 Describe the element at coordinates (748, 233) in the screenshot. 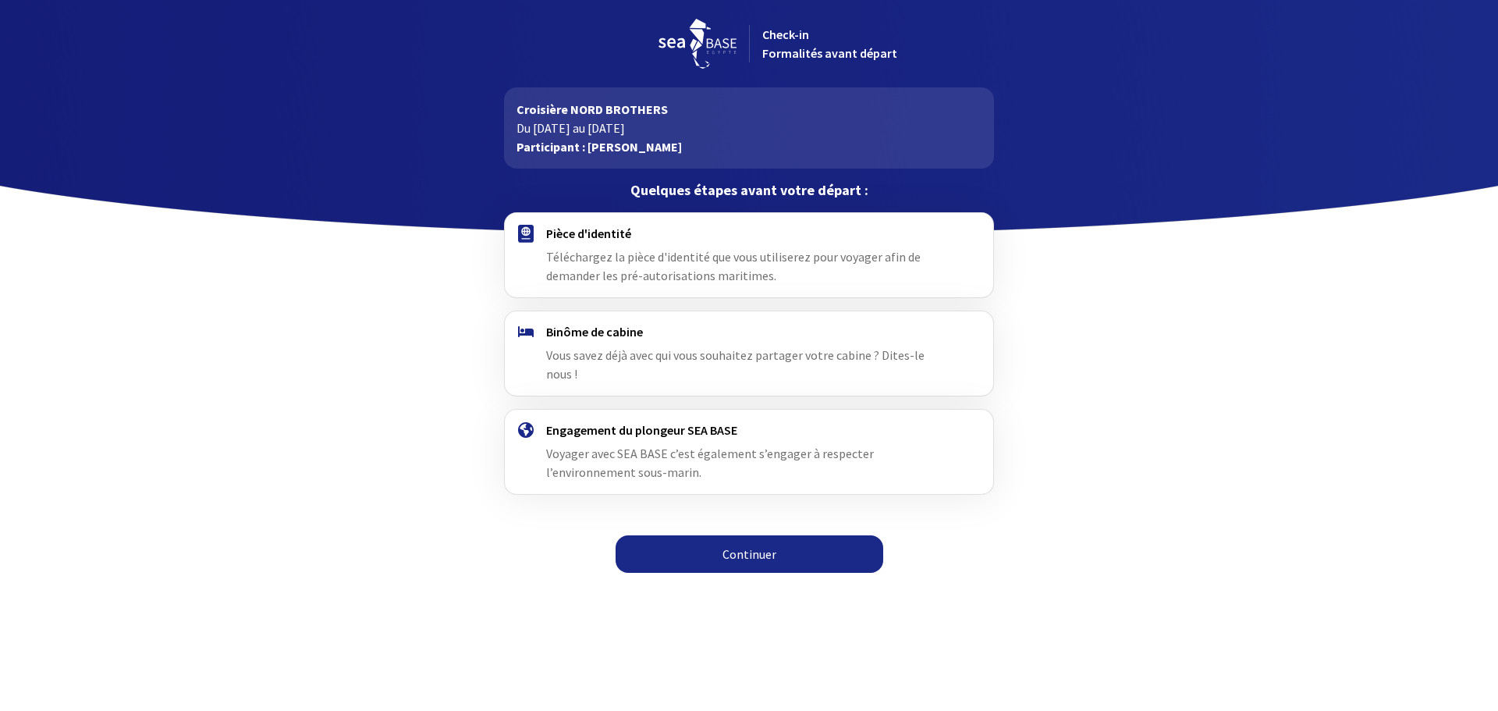

I see `h4: Pièce d'identité` at that location.